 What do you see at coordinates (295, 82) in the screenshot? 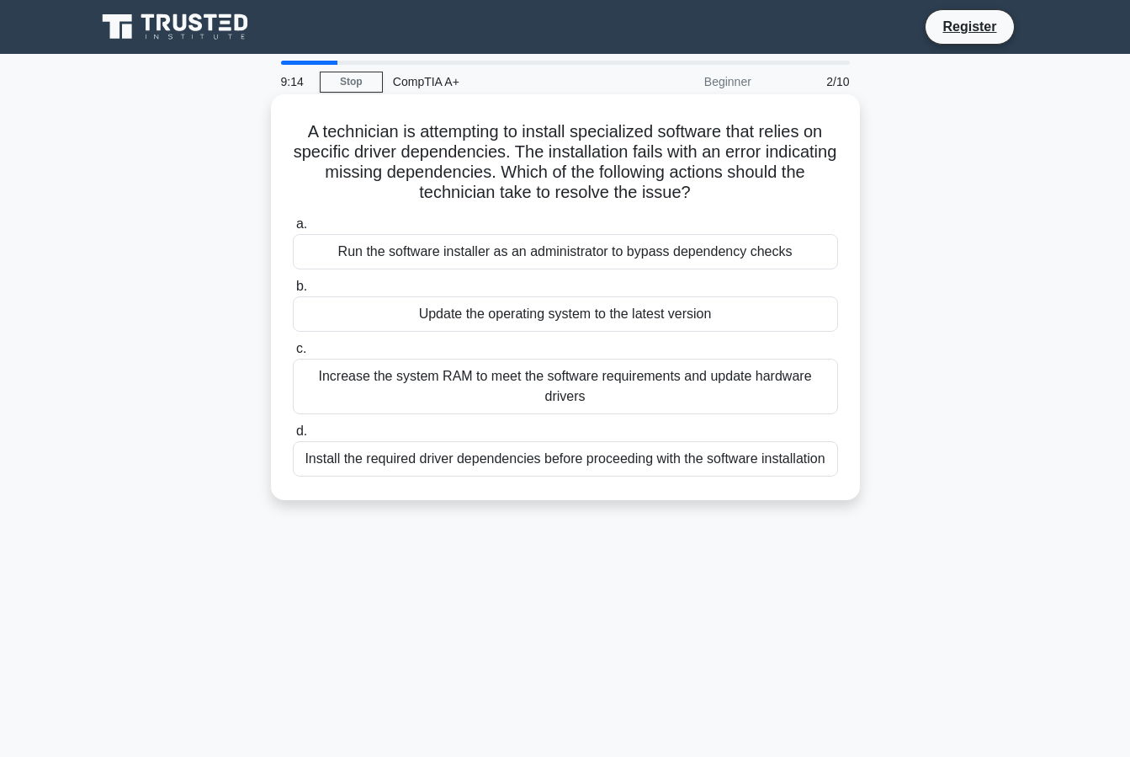
I see `div: 9:14` at bounding box center [295, 82].